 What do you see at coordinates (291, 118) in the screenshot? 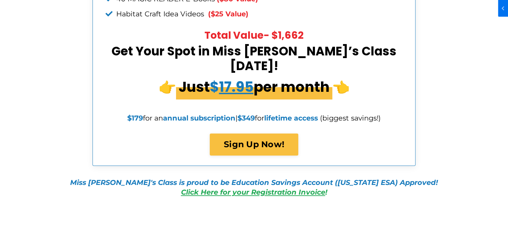
I see `strong: lifetime access` at bounding box center [291, 118].